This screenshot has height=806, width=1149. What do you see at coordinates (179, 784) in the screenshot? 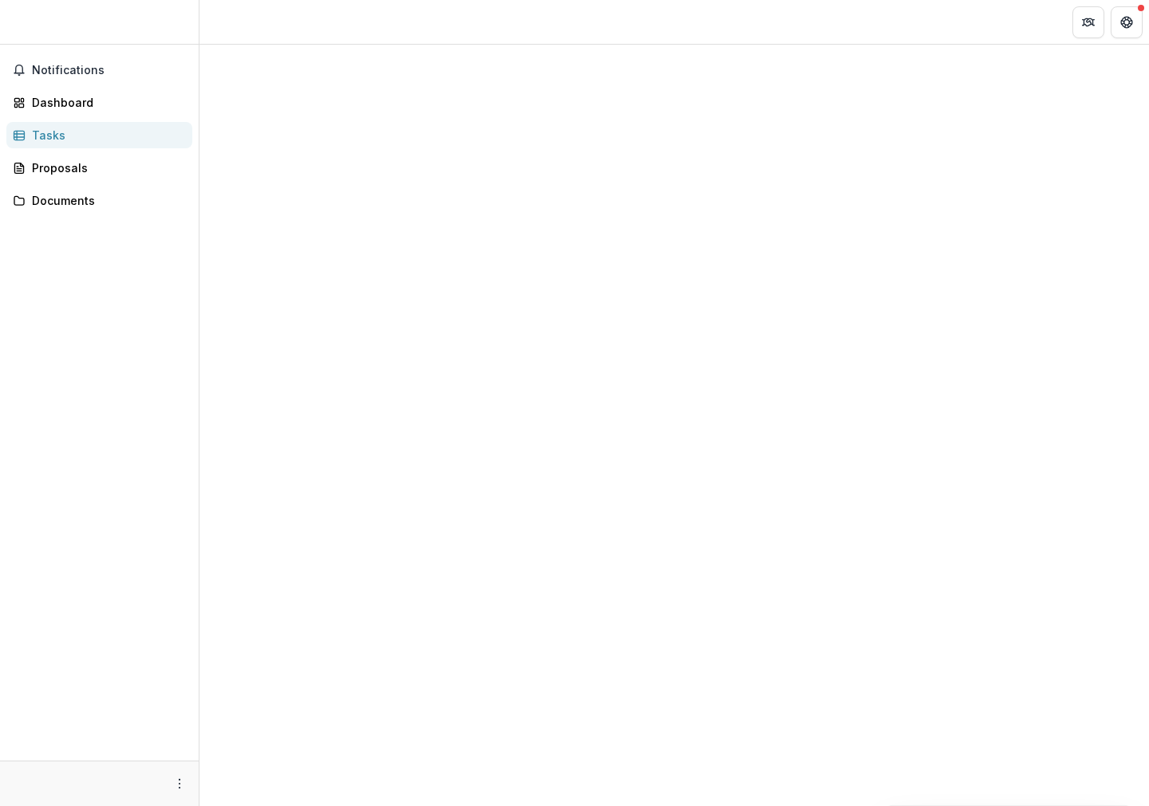
I see `button: More` at bounding box center [179, 784].